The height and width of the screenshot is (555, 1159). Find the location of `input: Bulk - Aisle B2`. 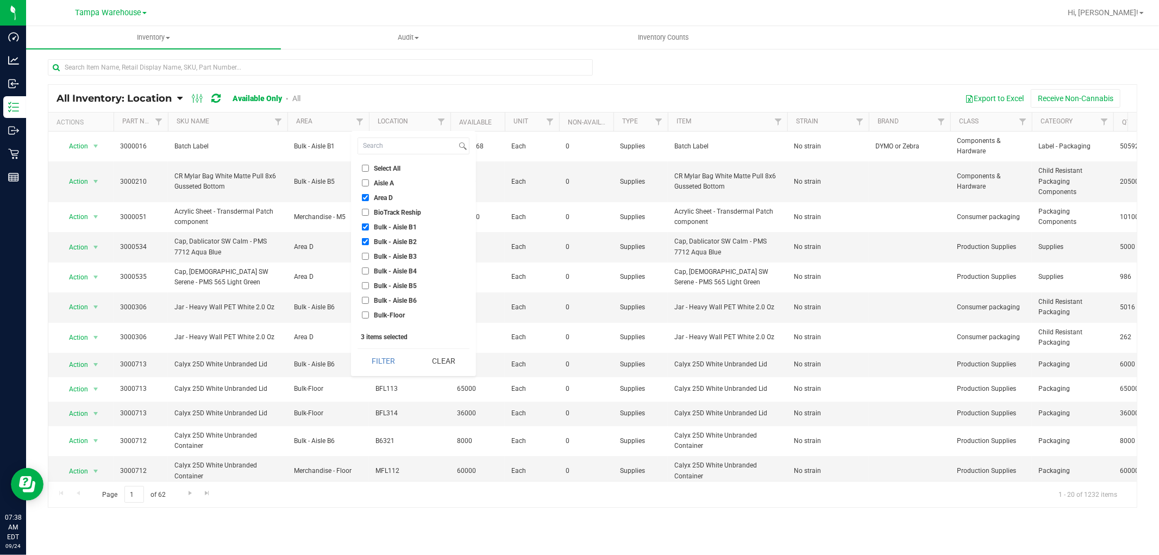

input: Bulk - Aisle B2 is located at coordinates (365, 241).